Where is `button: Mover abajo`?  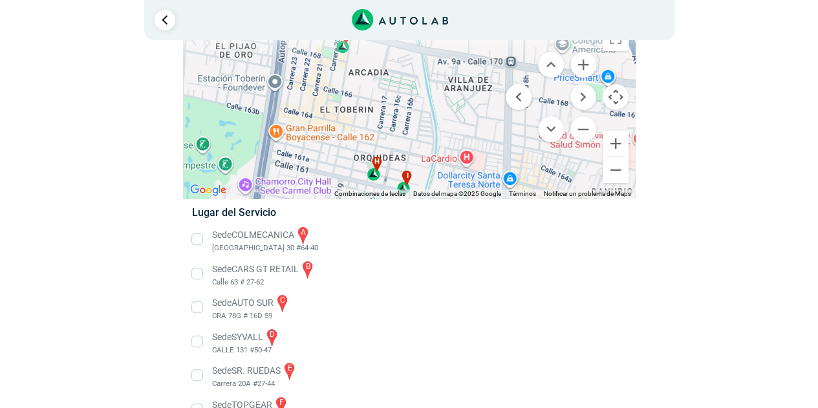
button: Mover abajo is located at coordinates (551, 129).